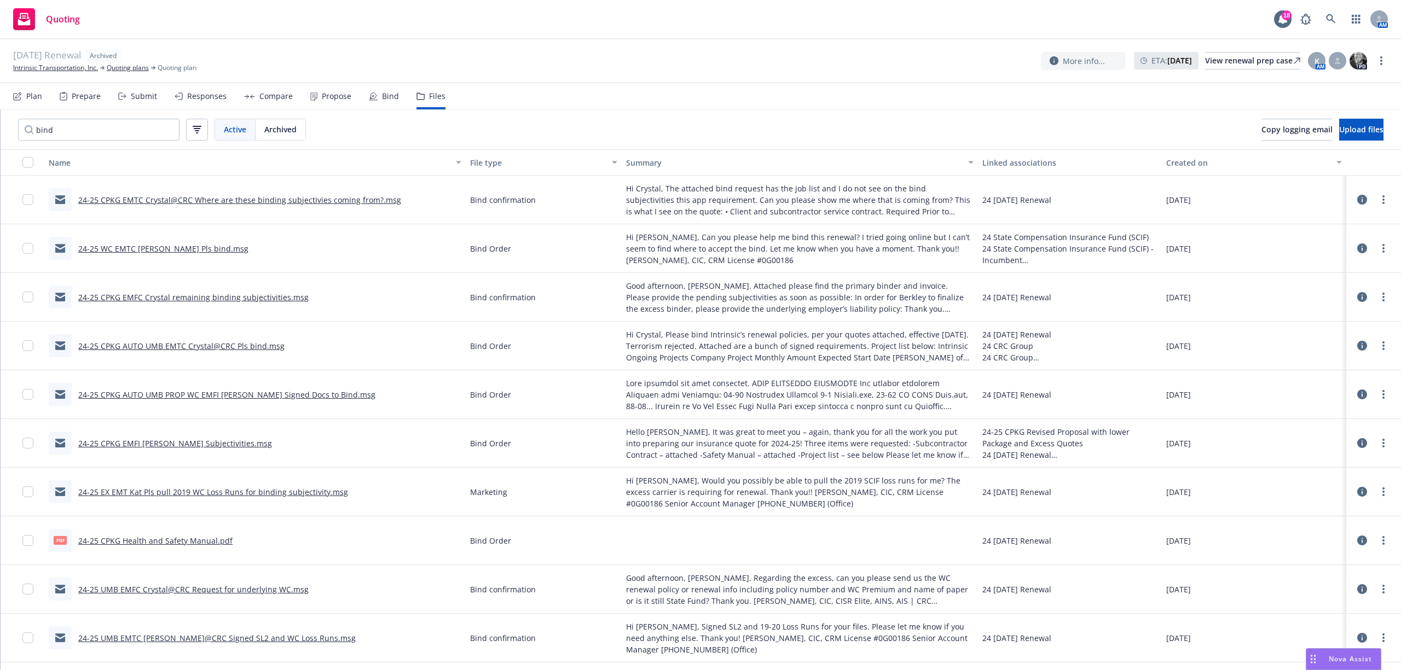 Image resolution: width=1401 pixels, height=670 pixels. I want to click on div: Prepare, so click(86, 96).